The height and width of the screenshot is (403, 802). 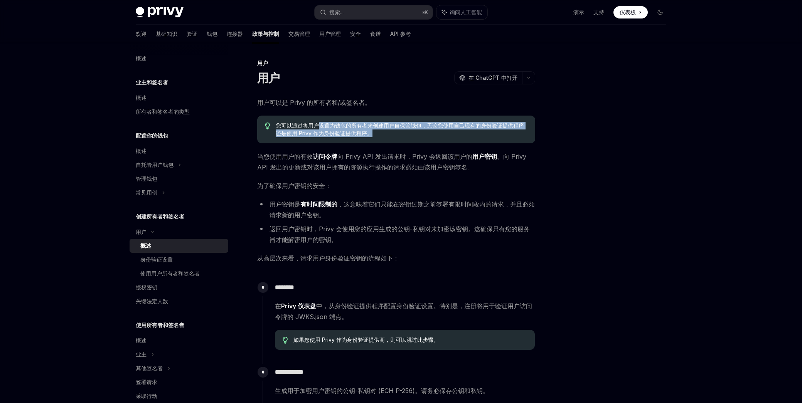 I want to click on font: 在, so click(x=278, y=306).